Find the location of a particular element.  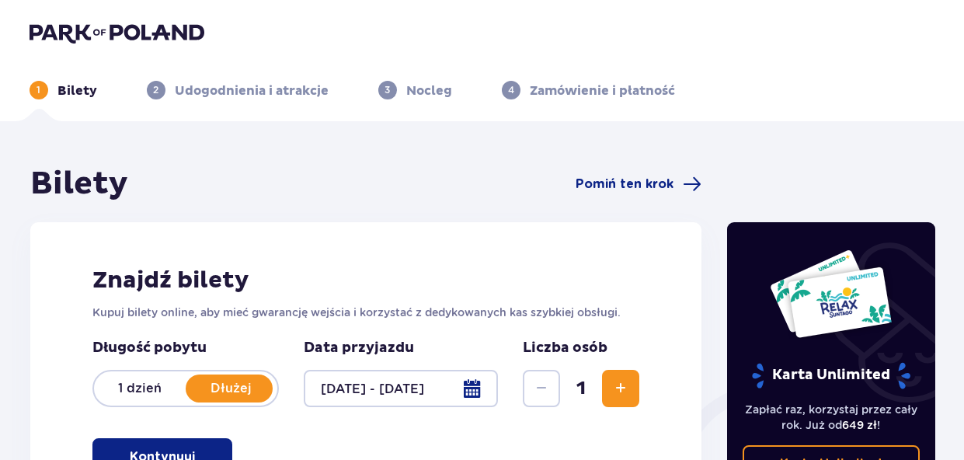

p: Długość pobytu is located at coordinates (186, 348).